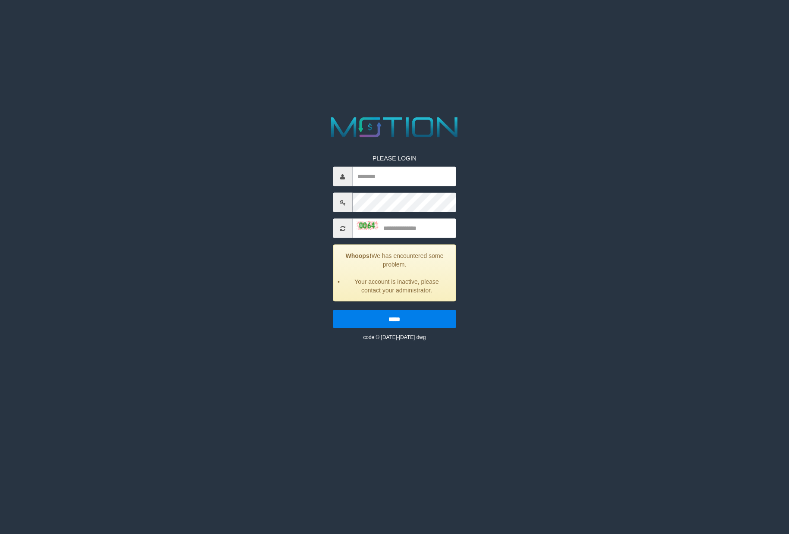  I want to click on div: We has encountered some problem., so click(394, 273).